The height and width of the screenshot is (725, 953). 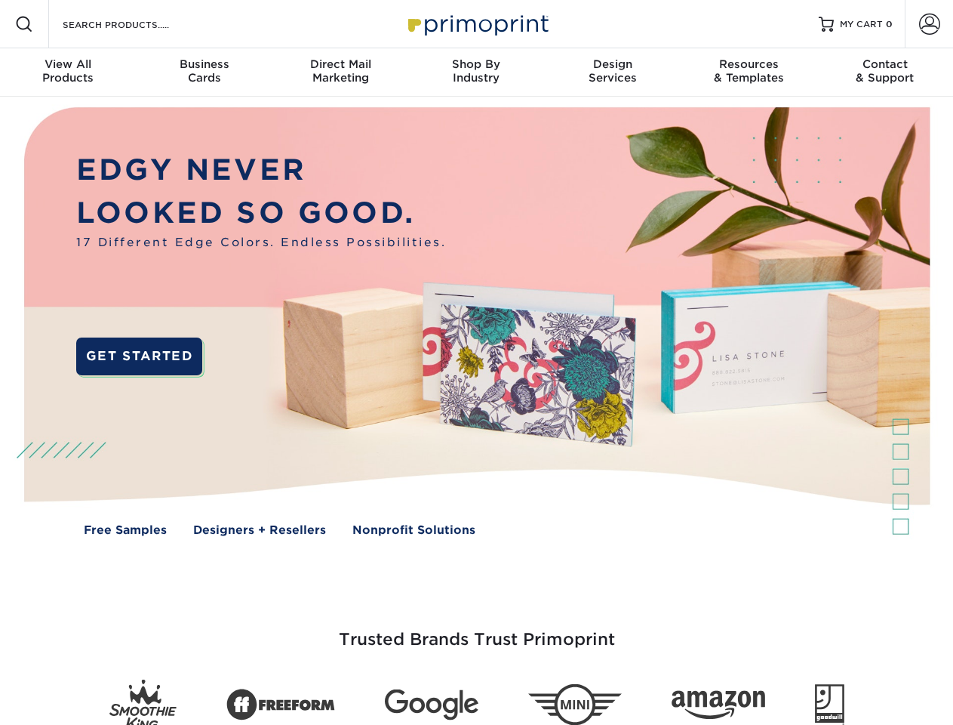 What do you see at coordinates (477, 23) in the screenshot?
I see `img: Primoprint` at bounding box center [477, 23].